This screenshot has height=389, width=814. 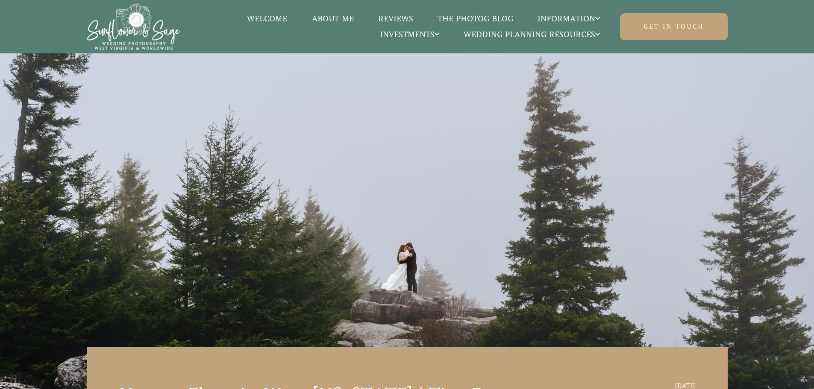 What do you see at coordinates (475, 19) in the screenshot?
I see `a: The Photog Blog` at bounding box center [475, 19].